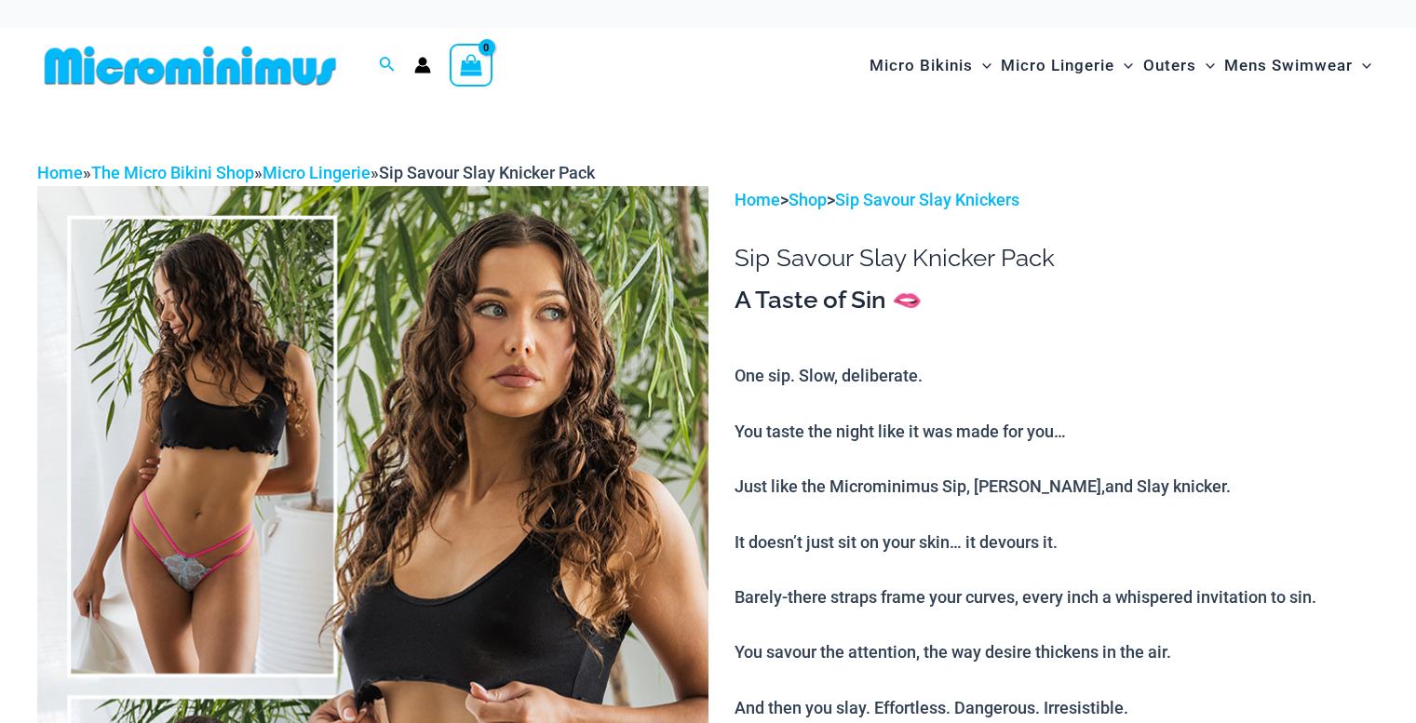 This screenshot has height=723, width=1416. Describe the element at coordinates (1067, 65) in the screenshot. I see `a: Micro LingerieMenu ToggleMenu Toggle` at that location.